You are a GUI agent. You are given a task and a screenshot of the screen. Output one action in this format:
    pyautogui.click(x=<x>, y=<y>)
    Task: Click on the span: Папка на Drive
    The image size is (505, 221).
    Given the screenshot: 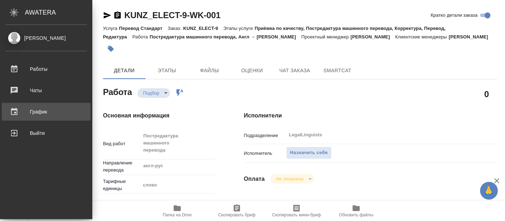 What is the action you would take?
    pyautogui.click(x=177, y=215)
    